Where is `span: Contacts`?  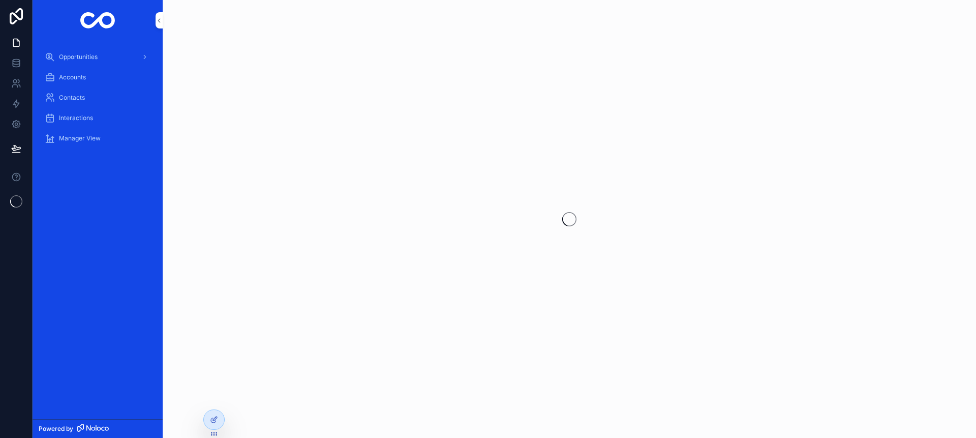
span: Contacts is located at coordinates (72, 98).